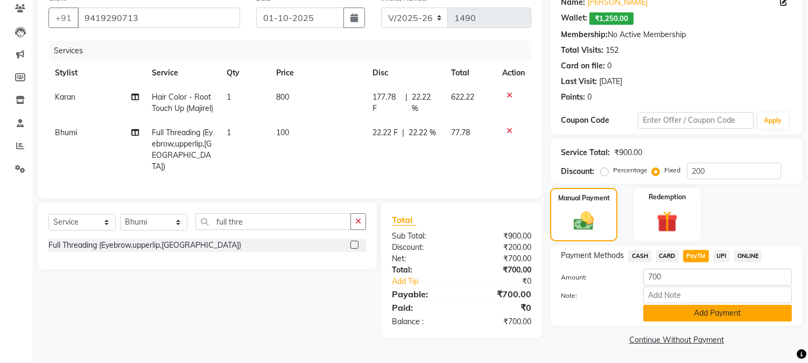 The width and height of the screenshot is (808, 363). Describe the element at coordinates (599, 120) in the screenshot. I see `div: Coupon Code` at that location.